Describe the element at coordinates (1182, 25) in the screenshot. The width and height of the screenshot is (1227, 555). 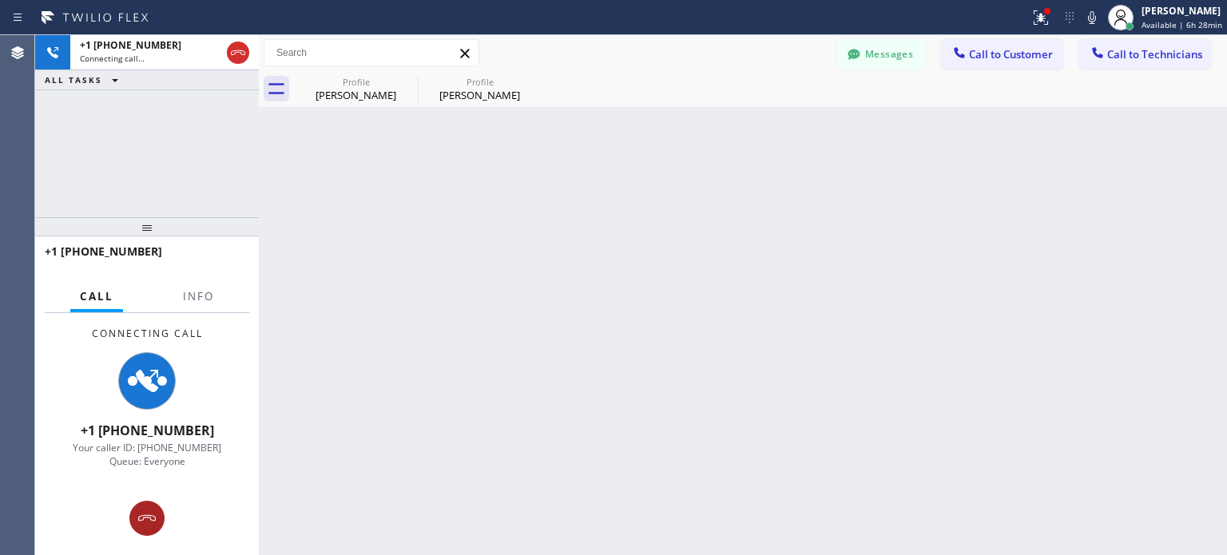
I see `span: Available | 6h 28min` at that location.